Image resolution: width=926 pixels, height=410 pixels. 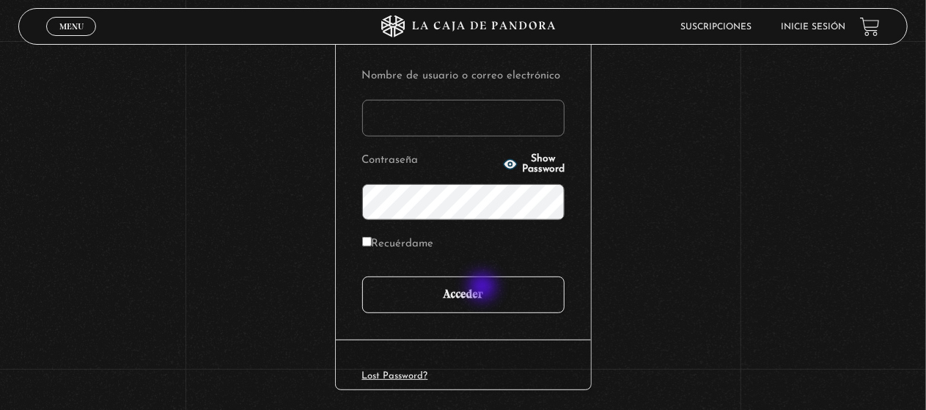 What do you see at coordinates (398, 244) in the screenshot?
I see `label: Recuérdame` at bounding box center [398, 244].